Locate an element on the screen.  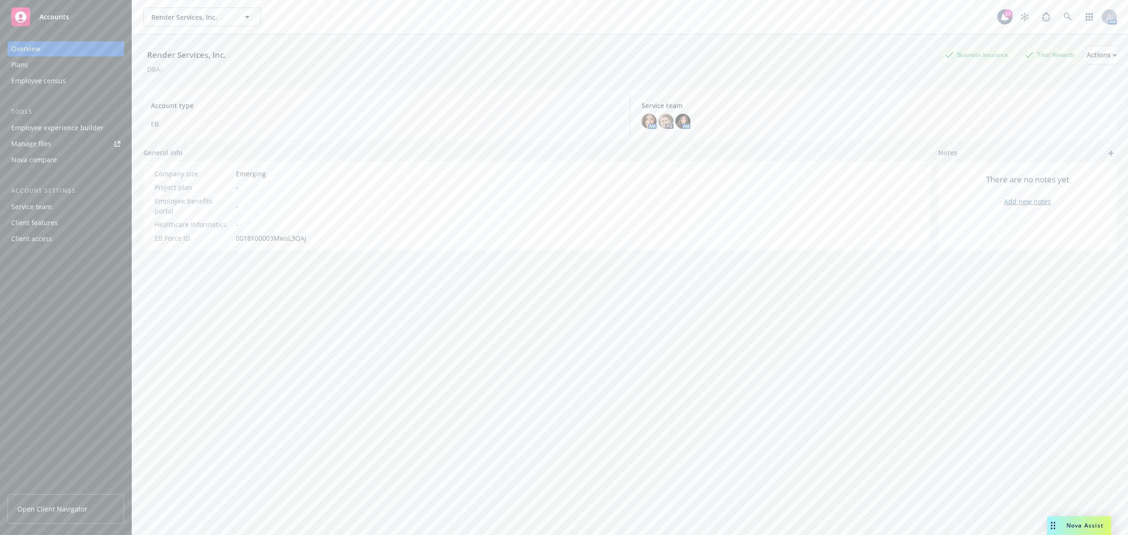
span: 0018X00003MwsL3QAJ is located at coordinates (271, 238).